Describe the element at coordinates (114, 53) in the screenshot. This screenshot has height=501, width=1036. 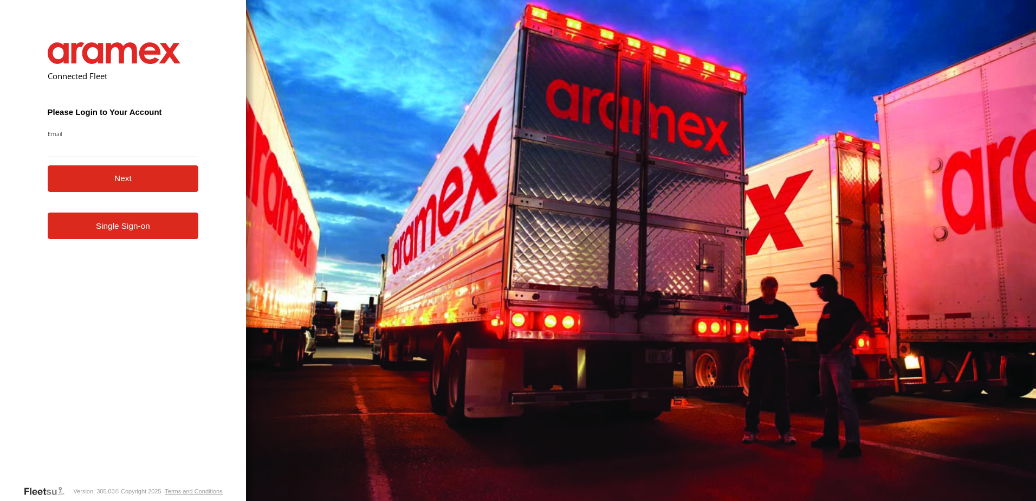
I see `img: Aramex` at that location.